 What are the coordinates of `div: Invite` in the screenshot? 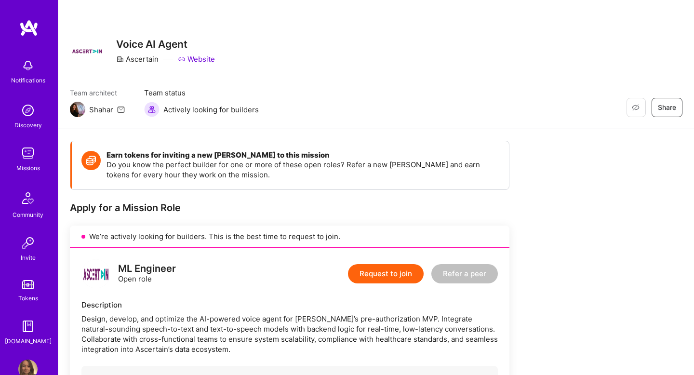 It's located at (28, 257).